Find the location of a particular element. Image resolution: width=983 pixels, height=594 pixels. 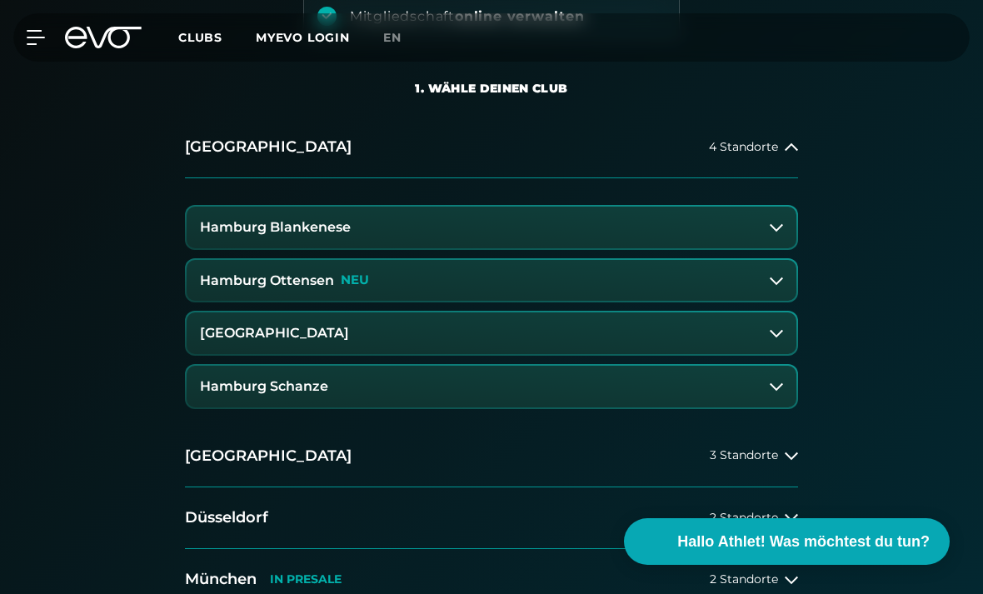

p: NEU is located at coordinates (355, 280).